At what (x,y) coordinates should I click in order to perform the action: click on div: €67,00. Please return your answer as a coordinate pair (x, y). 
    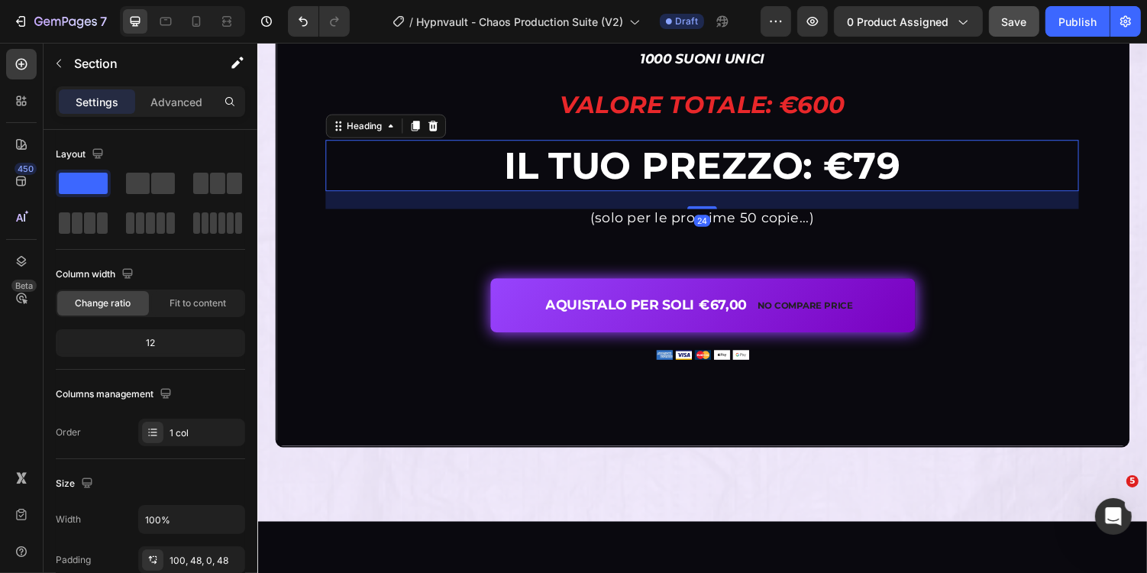
    Looking at the image, I should click on (480, 270).